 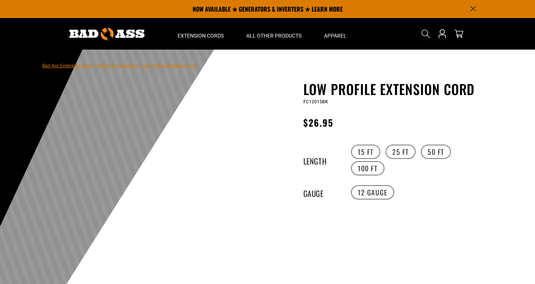 What do you see at coordinates (316, 102) in the screenshot?
I see `span: FC12015BK` at bounding box center [316, 102].